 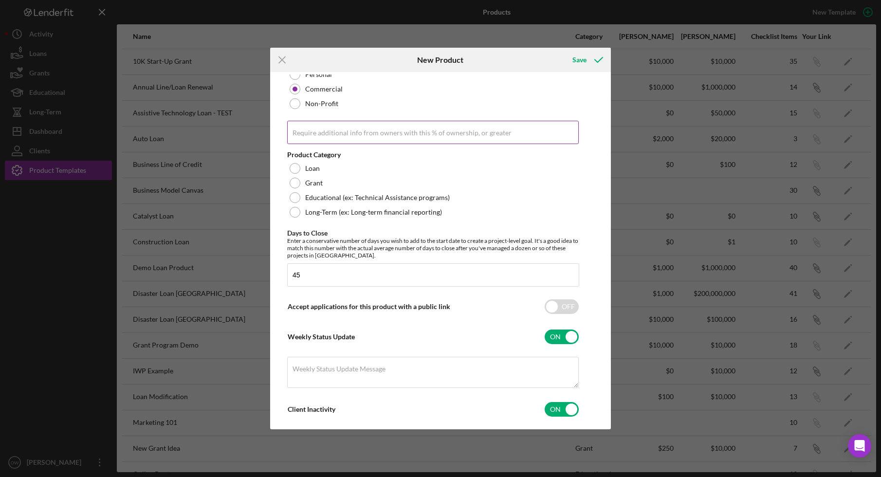 What do you see at coordinates (314, 183) in the screenshot?
I see `label: Grant` at bounding box center [314, 183].